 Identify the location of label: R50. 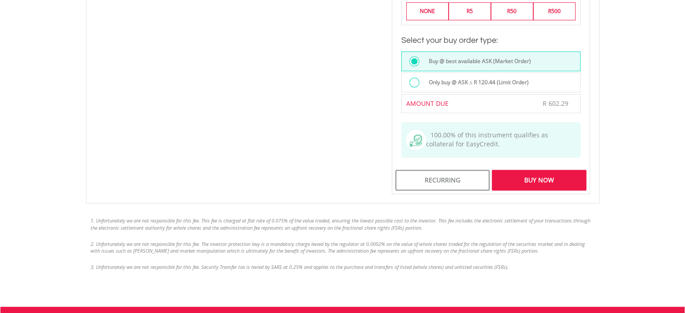
(512, 11).